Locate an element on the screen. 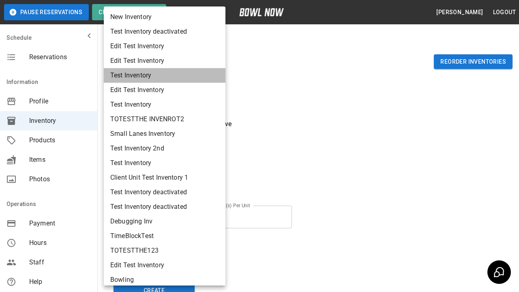  li: TimeBlockTest is located at coordinates (165, 236).